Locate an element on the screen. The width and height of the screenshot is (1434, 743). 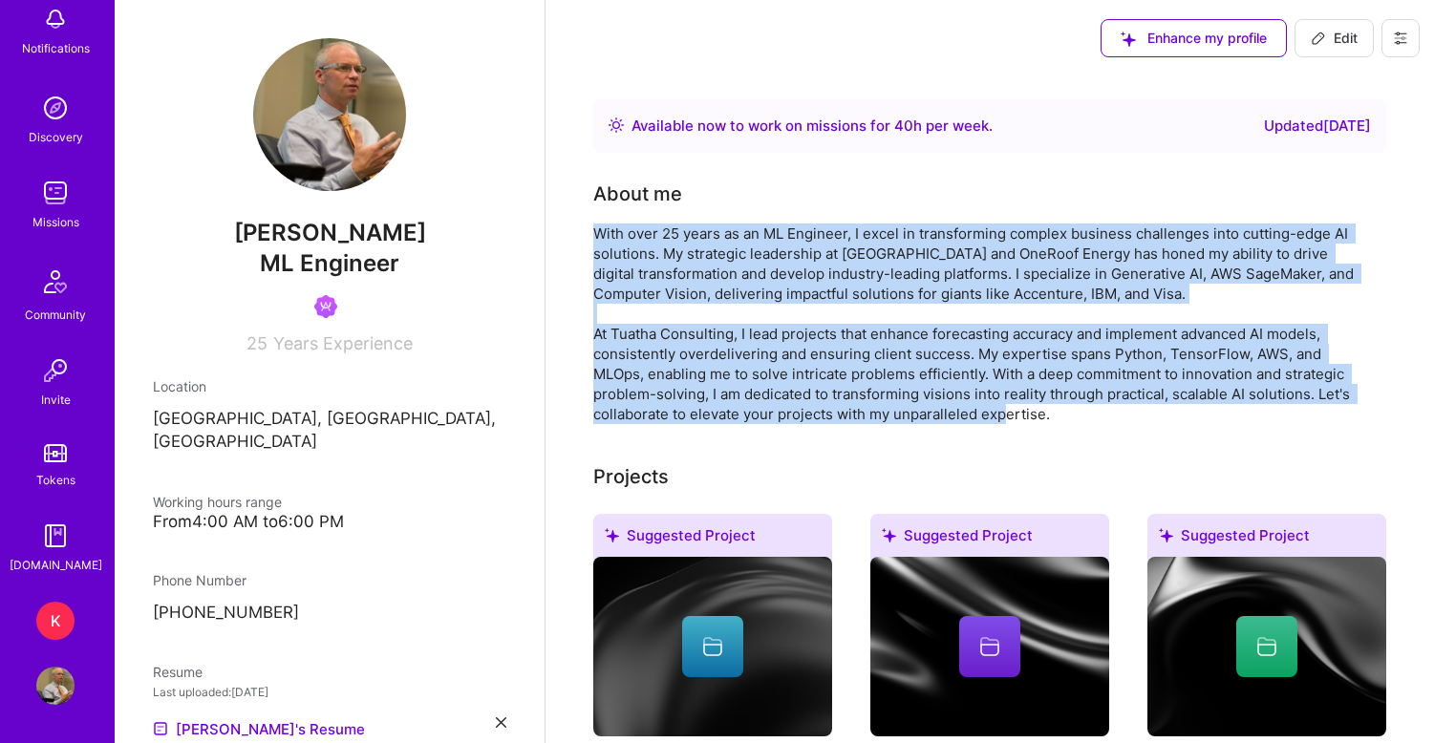
span: Years Experience is located at coordinates (343, 343).